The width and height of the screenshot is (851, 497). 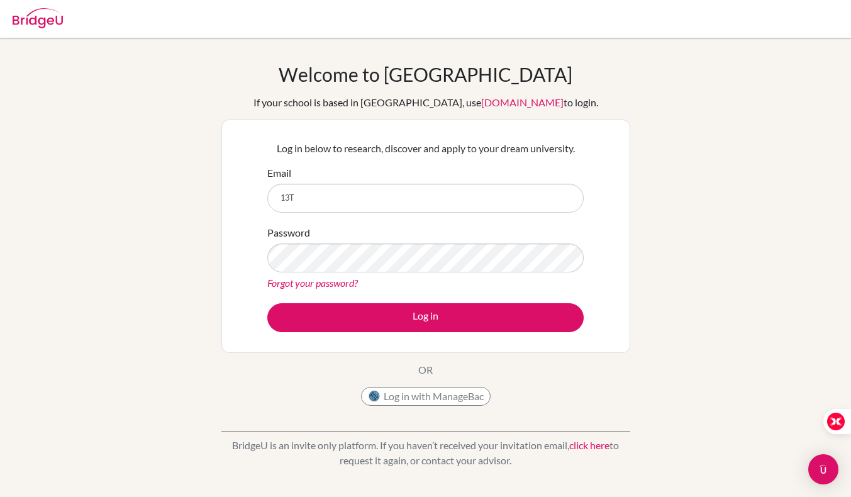 I want to click on label: Email, so click(x=279, y=173).